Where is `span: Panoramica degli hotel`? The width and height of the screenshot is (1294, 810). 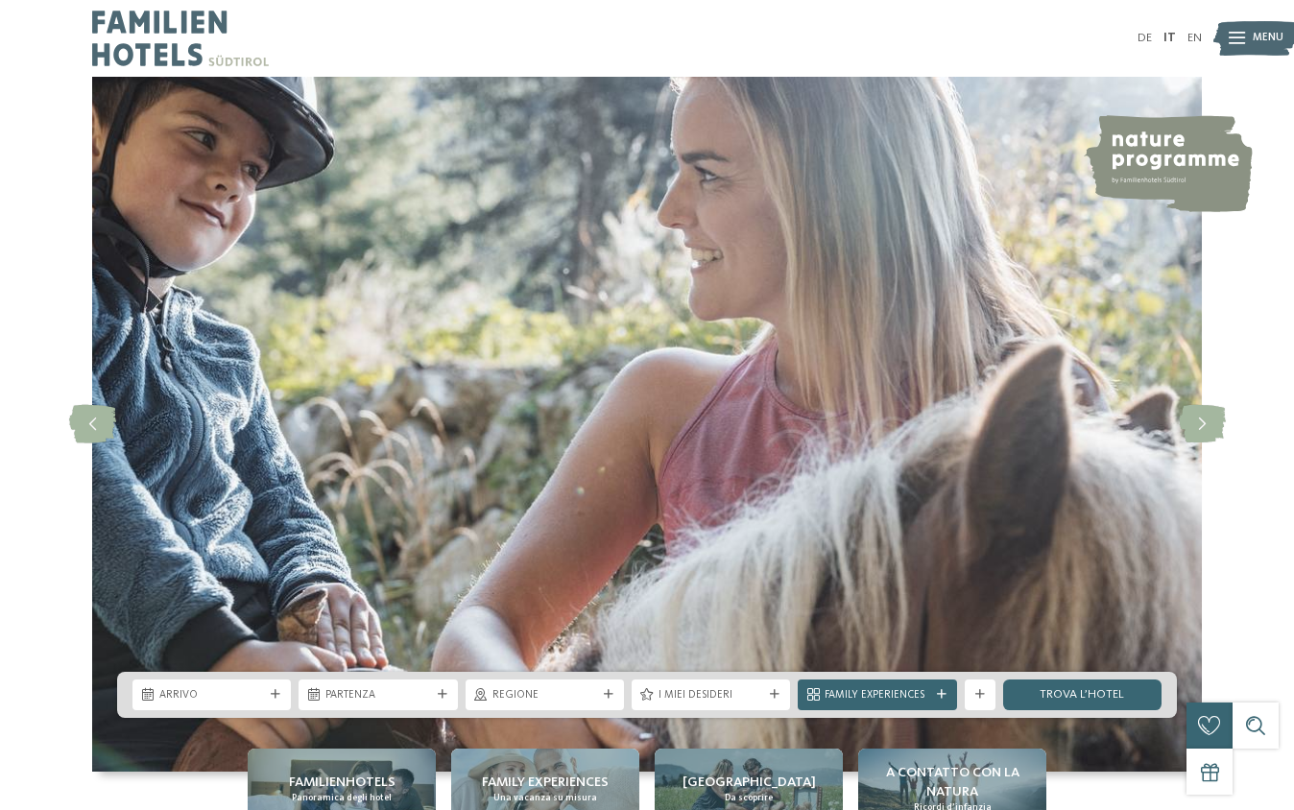
span: Panoramica degli hotel is located at coordinates (342, 798).